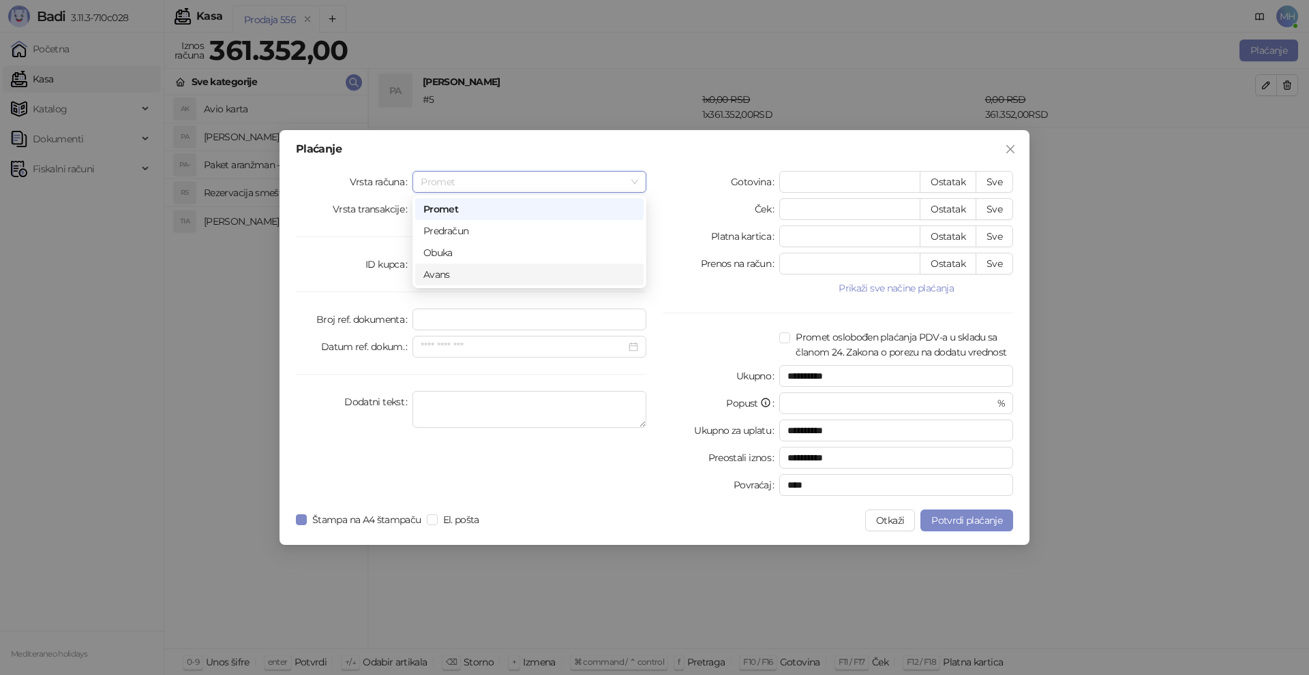 This screenshot has width=1309, height=675. I want to click on label: Popust, so click(752, 403).